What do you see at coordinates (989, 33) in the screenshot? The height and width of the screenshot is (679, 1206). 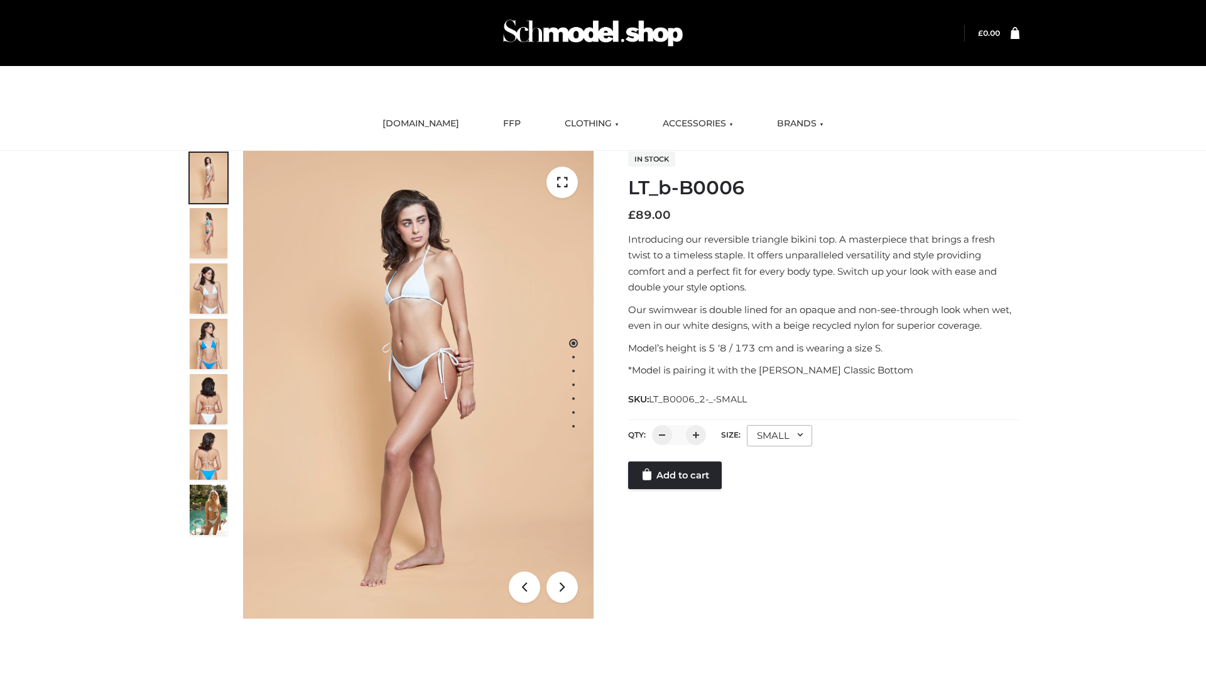 I see `bdi: 0.00` at bounding box center [989, 33].